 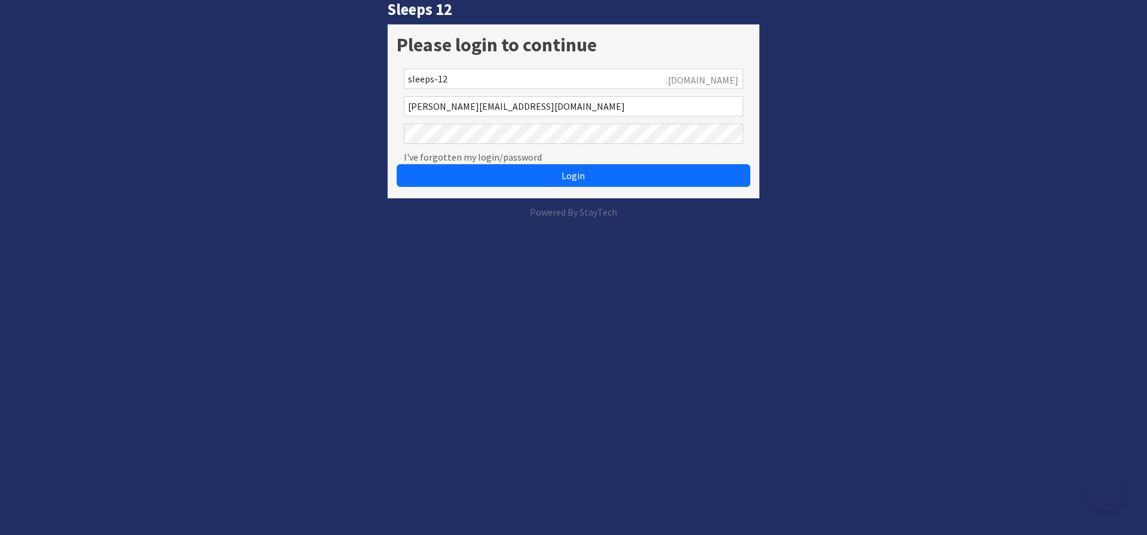 I want to click on input: Account Reference, so click(x=573, y=79).